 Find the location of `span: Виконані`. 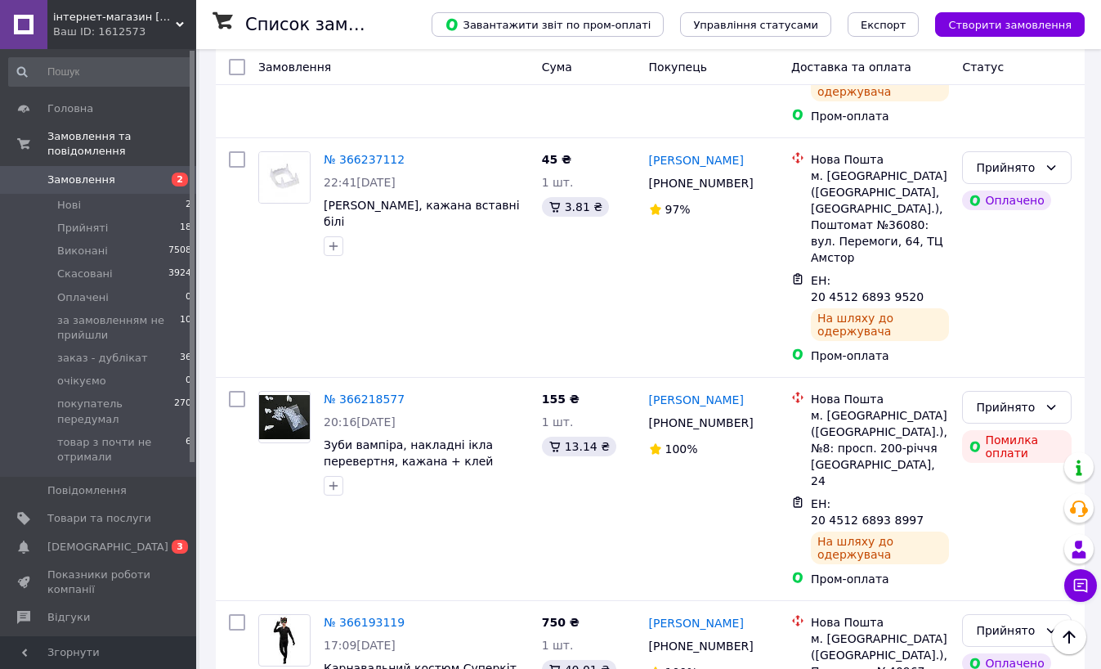

span: Виконані is located at coordinates (83, 251).